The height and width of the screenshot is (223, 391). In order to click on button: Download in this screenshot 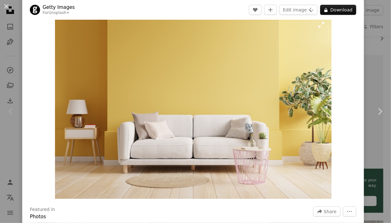, I will do `click(338, 10)`.